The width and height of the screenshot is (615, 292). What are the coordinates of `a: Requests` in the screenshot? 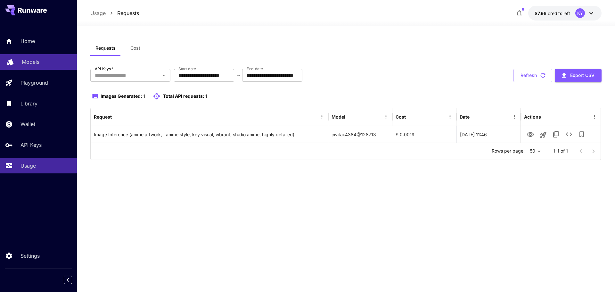 It's located at (128, 13).